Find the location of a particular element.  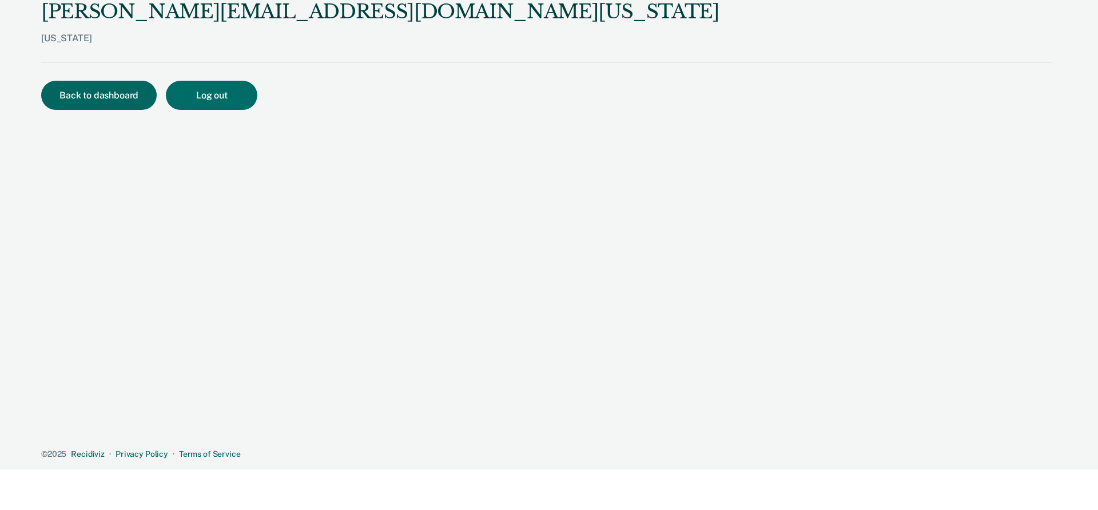

button: Back to dashboard is located at coordinates (99, 95).